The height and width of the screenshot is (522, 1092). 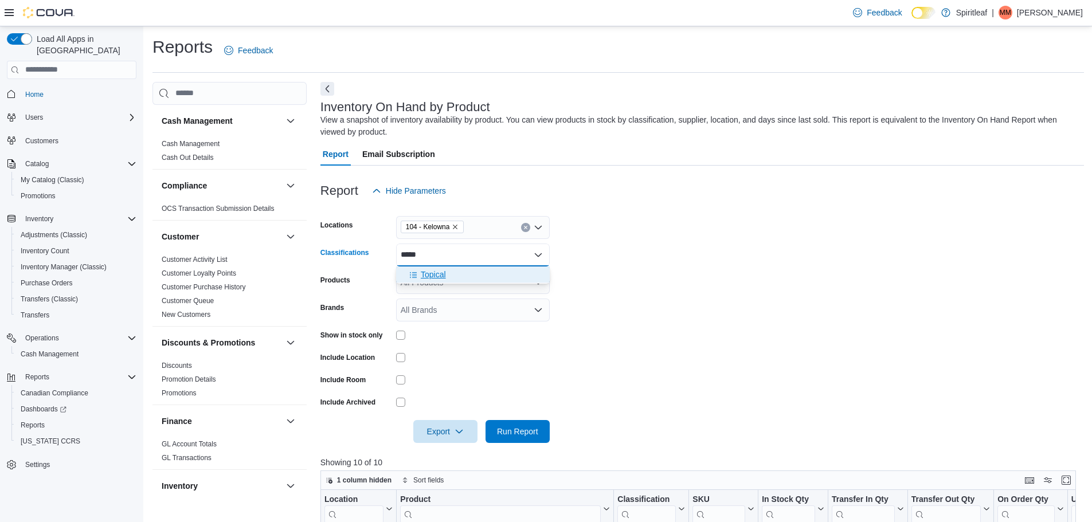 I want to click on button: Operations, so click(x=42, y=338).